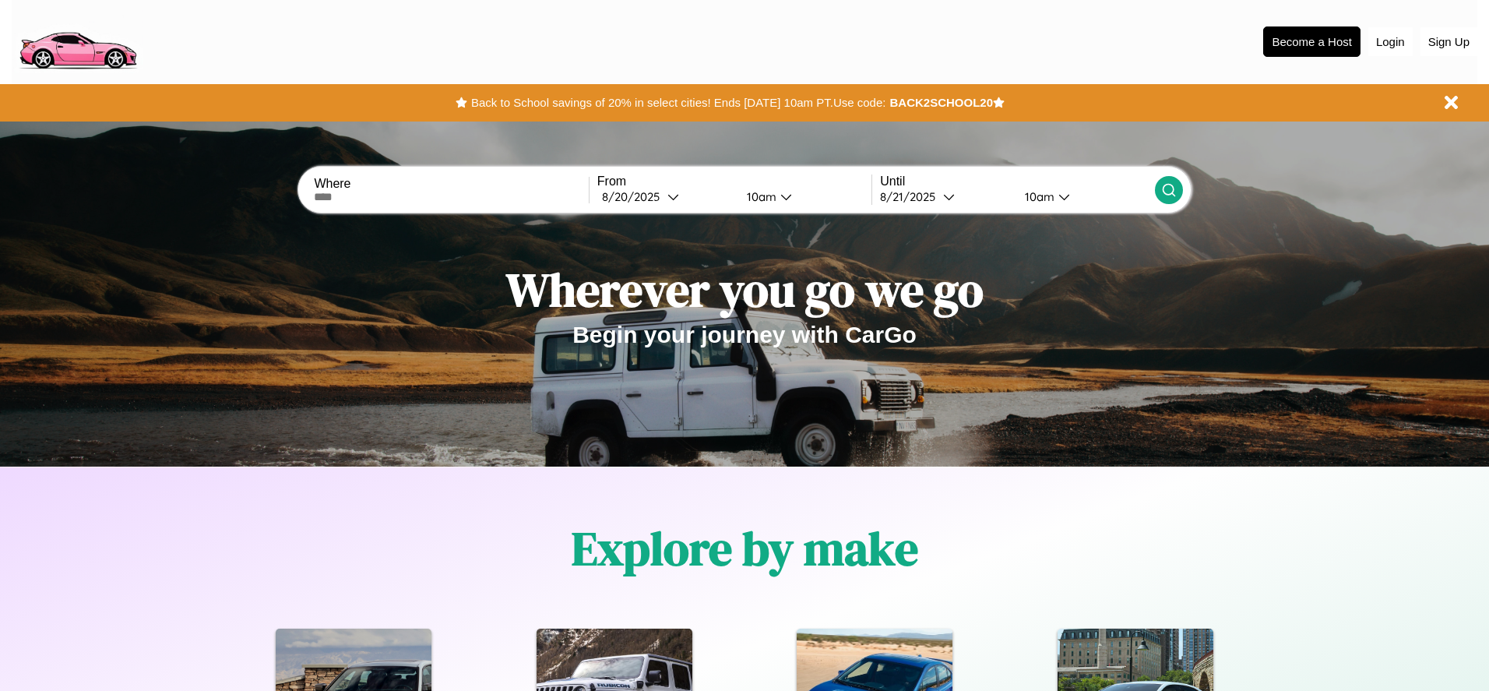 This screenshot has height=691, width=1489. I want to click on button: 8/20/2025, so click(666, 196).